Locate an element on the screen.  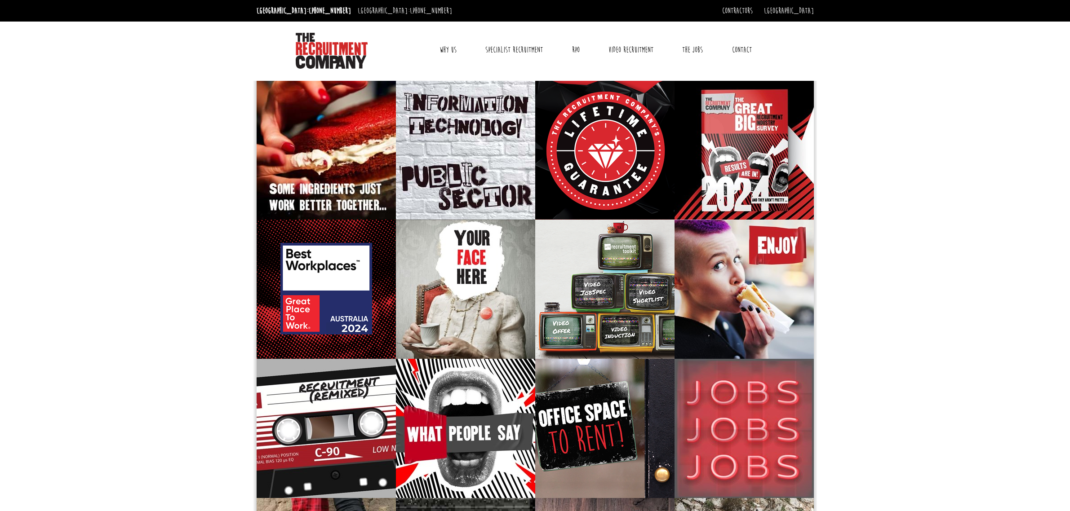
a: Video Recruitment is located at coordinates (631, 50).